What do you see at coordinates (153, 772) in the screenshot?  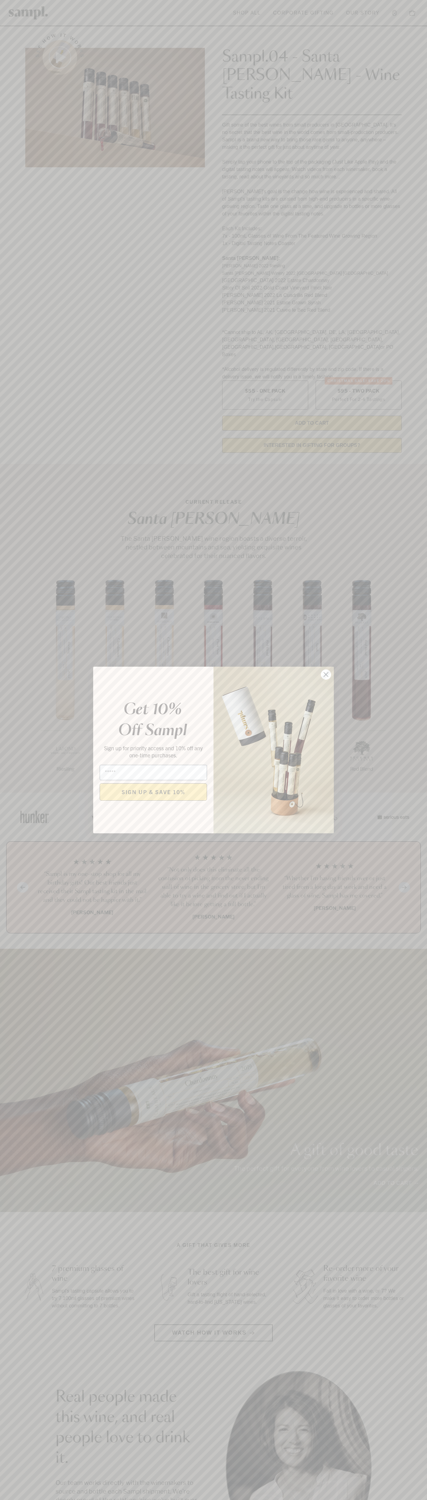 I see `input: Email` at bounding box center [153, 772].